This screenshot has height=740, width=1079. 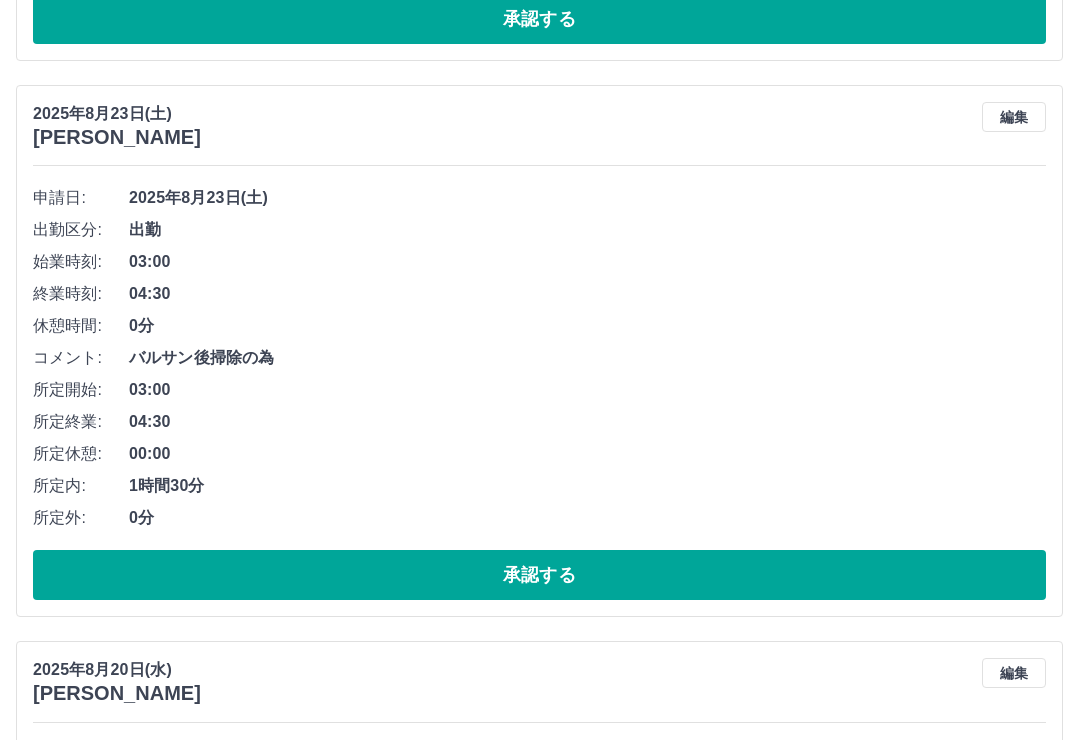 What do you see at coordinates (81, 454) in the screenshot?
I see `span: 所定休憩:` at bounding box center [81, 454].